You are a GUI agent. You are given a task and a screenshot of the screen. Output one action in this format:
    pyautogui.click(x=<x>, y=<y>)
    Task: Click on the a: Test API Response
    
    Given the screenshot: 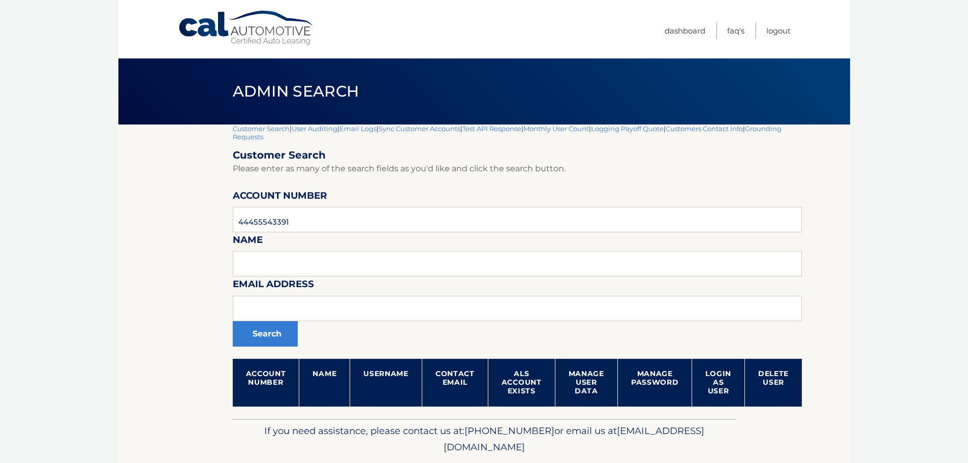 What is the action you would take?
    pyautogui.click(x=492, y=129)
    